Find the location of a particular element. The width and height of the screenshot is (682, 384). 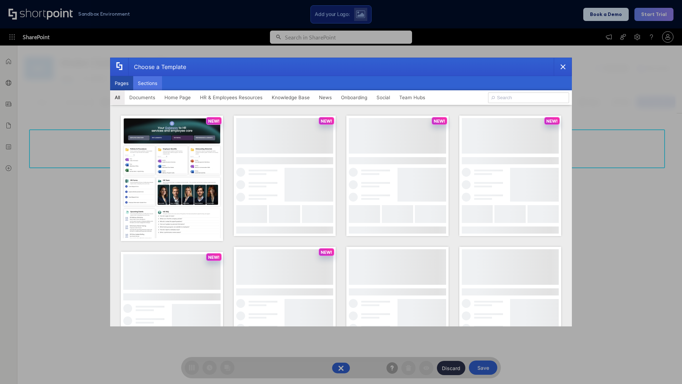

button: Documents is located at coordinates (142, 97).